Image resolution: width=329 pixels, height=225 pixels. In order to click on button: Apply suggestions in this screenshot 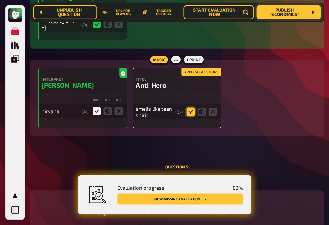, I will do `click(201, 72)`.